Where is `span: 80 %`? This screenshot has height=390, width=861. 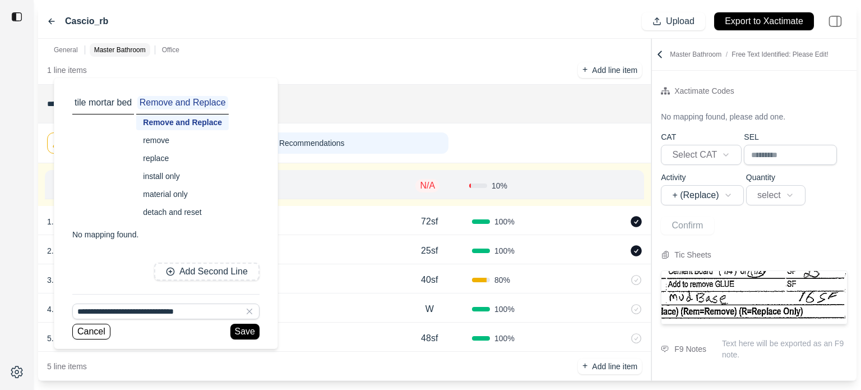 span: 80 % is located at coordinates (502, 280).